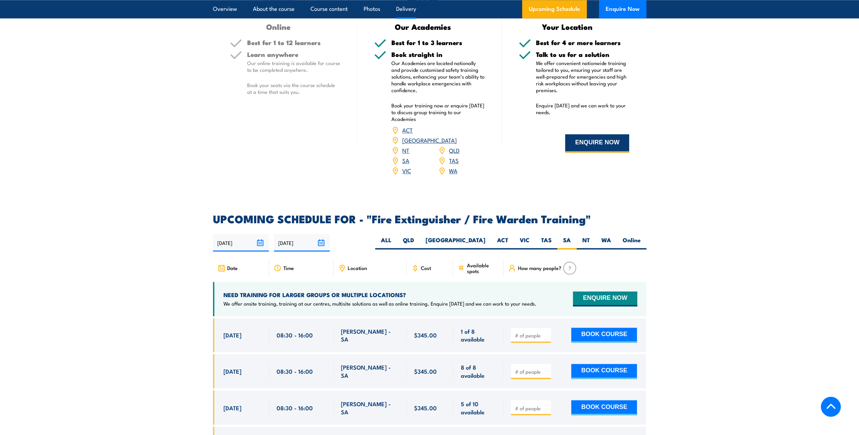 This screenshot has width=859, height=435. What do you see at coordinates (524, 242) in the screenshot?
I see `label: VIC` at bounding box center [524, 242].